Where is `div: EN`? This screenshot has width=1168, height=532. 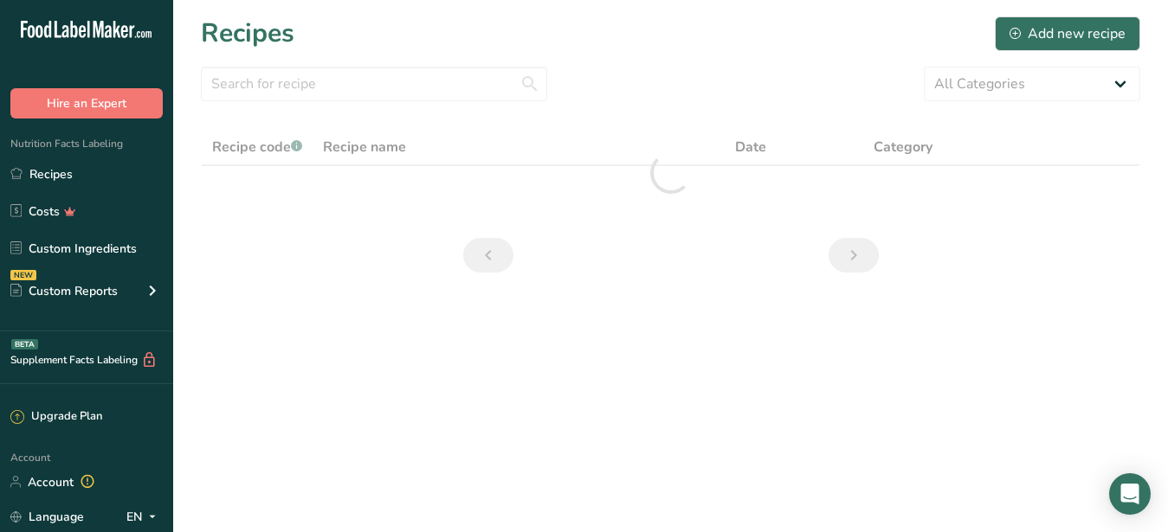 div: EN is located at coordinates (145, 517).